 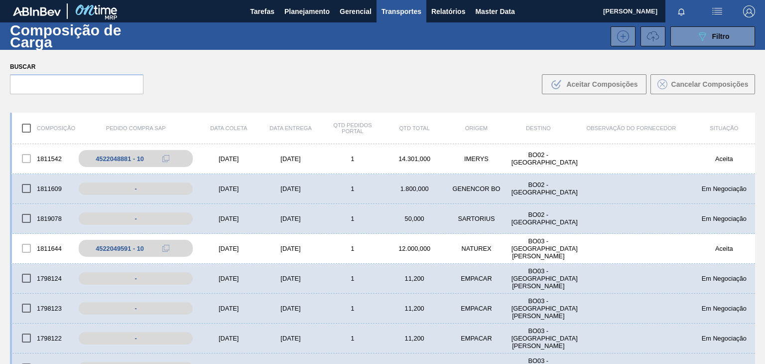 I want to click on div: 1811644, so click(x=43, y=248).